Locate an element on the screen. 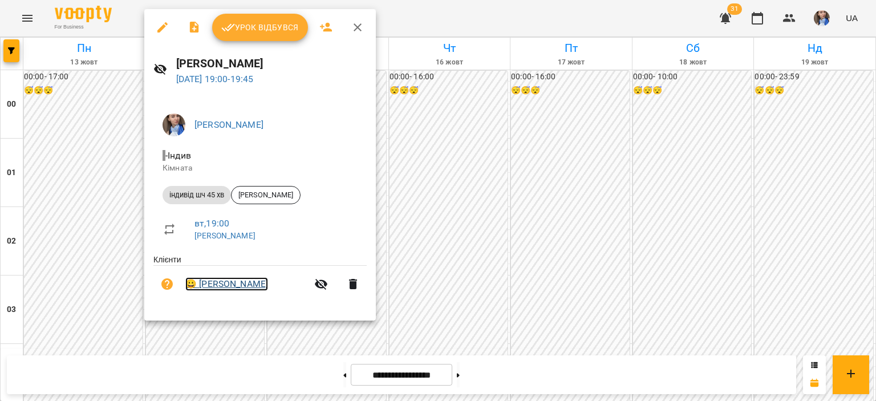  p: Кімната is located at coordinates (260, 168).